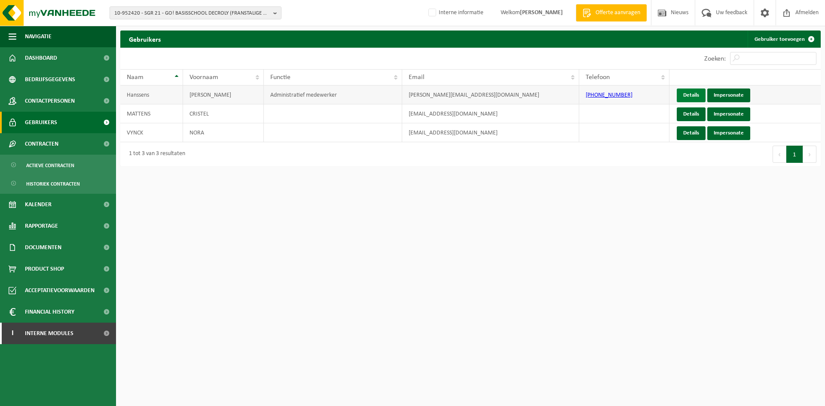 This screenshot has height=406, width=825. What do you see at coordinates (416, 77) in the screenshot?
I see `span: Email` at bounding box center [416, 77].